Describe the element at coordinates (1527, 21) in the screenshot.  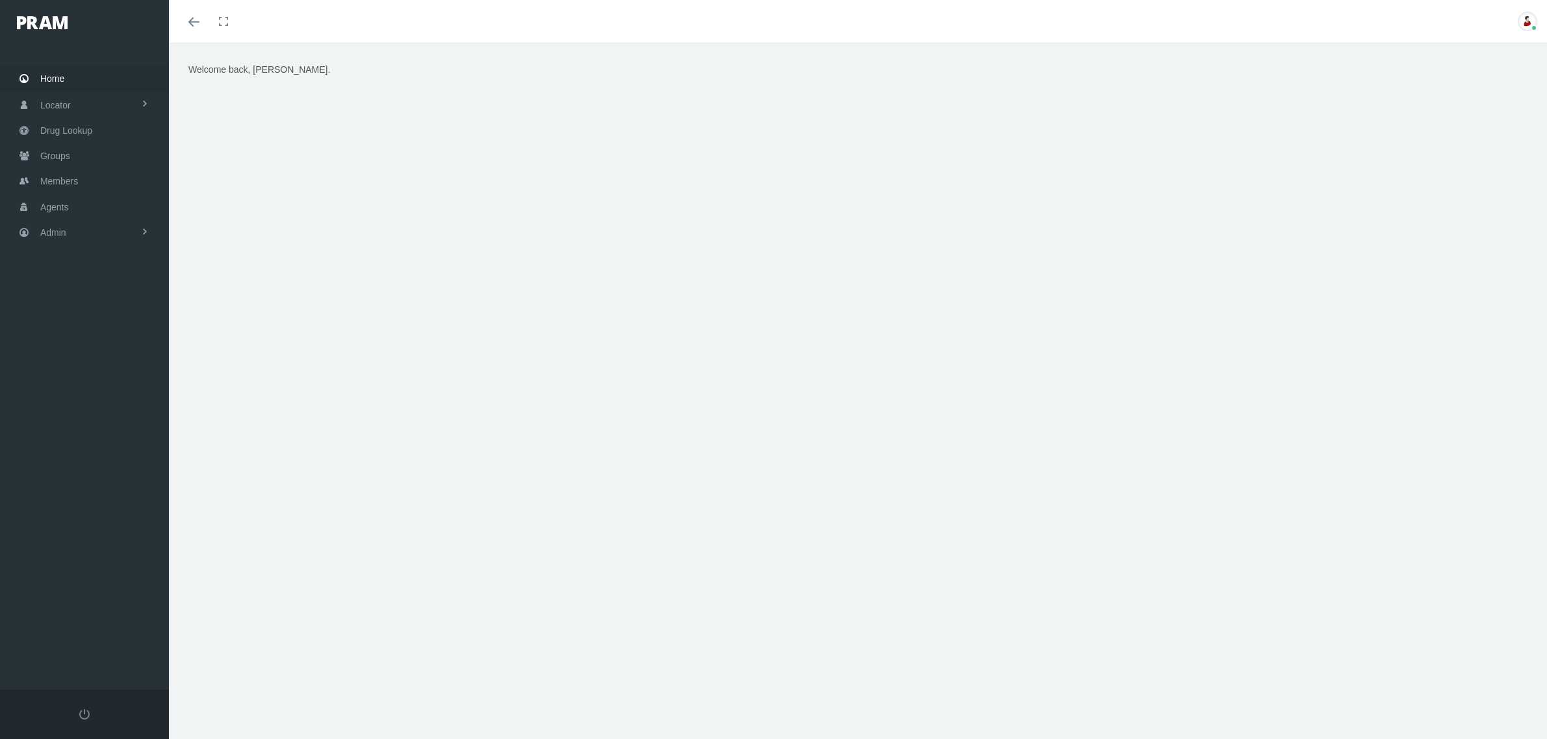
I see `img: S_Profile_Picture_701.jpg` at that location.